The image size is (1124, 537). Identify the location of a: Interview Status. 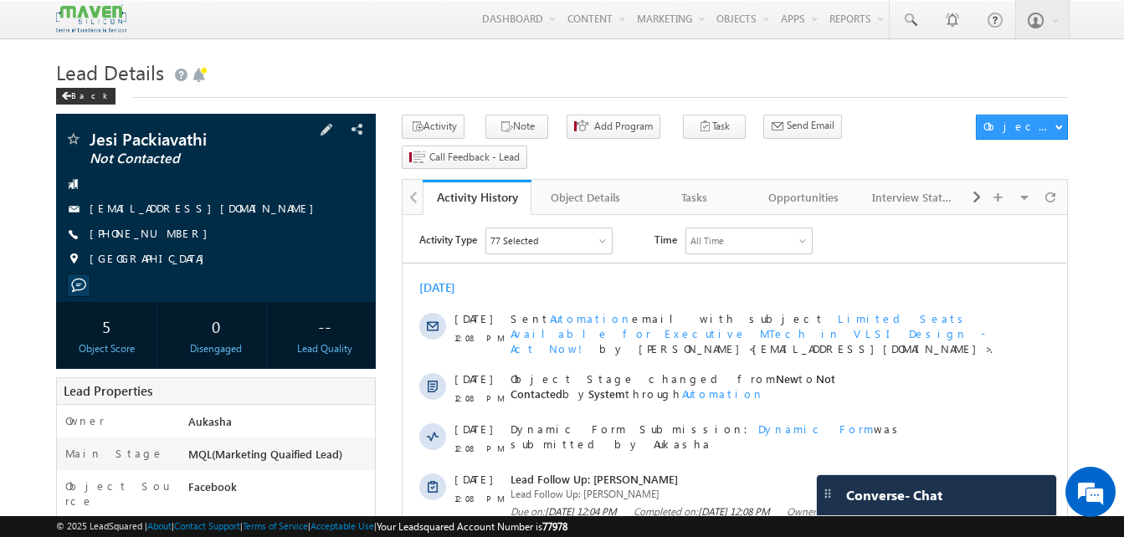
(913, 198).